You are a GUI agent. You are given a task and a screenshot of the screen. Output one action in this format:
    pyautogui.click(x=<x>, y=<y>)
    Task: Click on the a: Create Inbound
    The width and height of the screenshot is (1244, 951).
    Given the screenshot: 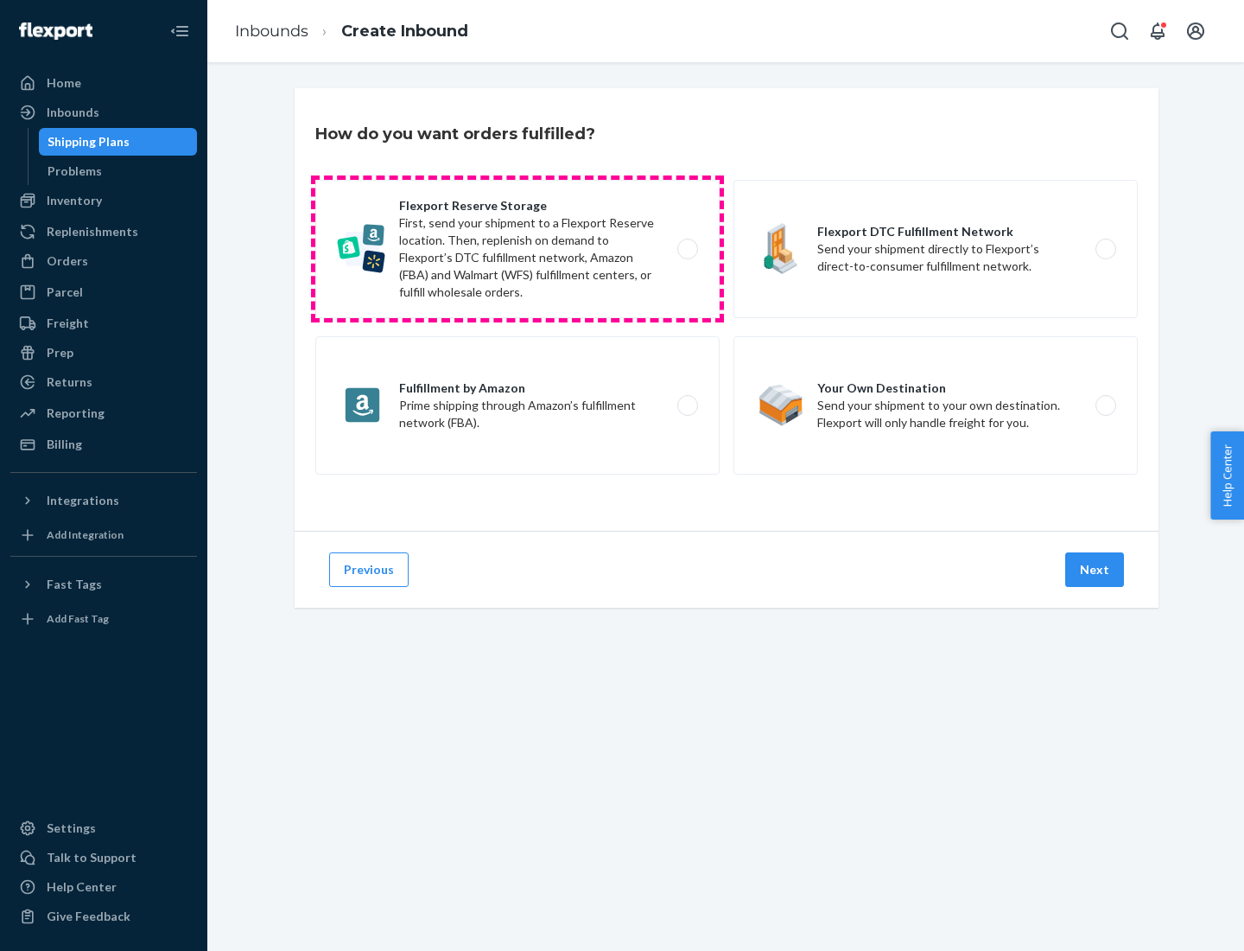 What is the action you would take?
    pyautogui.click(x=404, y=31)
    